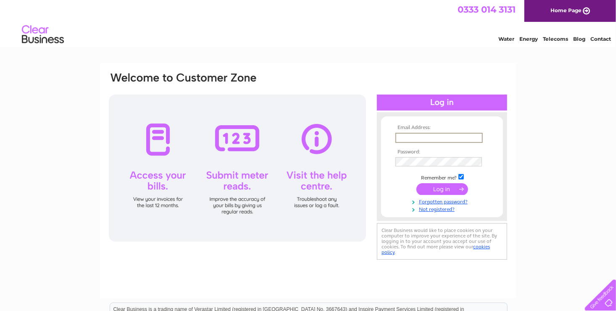 The width and height of the screenshot is (616, 311). Describe the element at coordinates (442, 128) in the screenshot. I see `th: Email Address:` at that location.